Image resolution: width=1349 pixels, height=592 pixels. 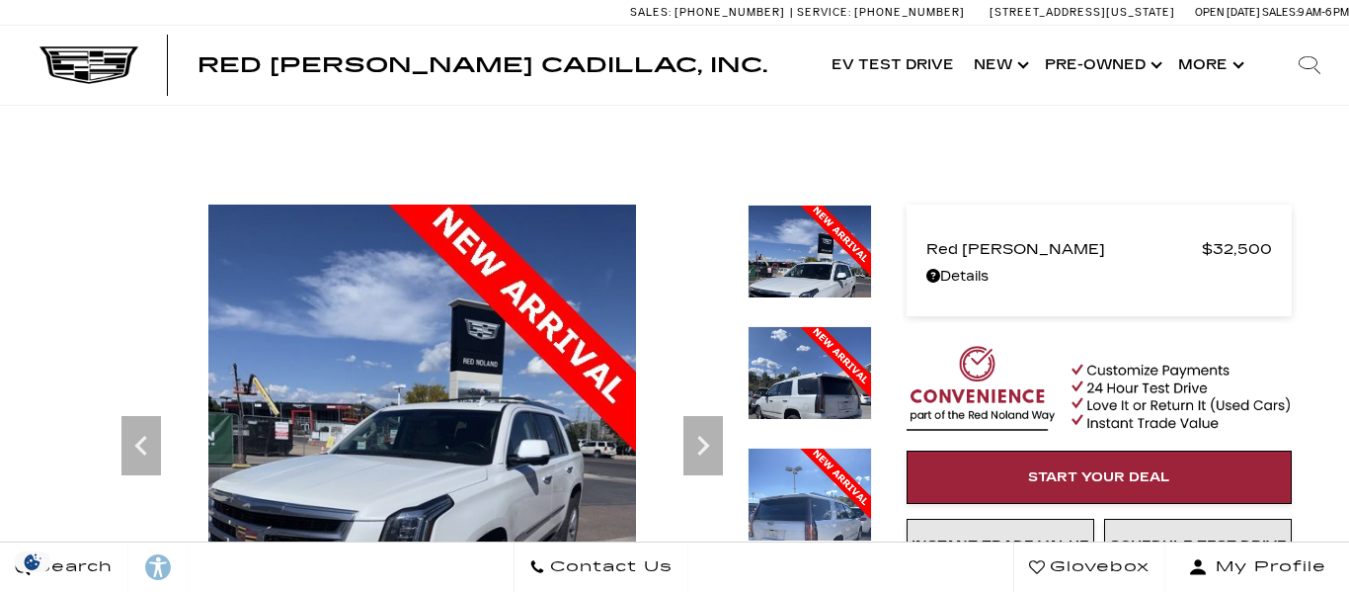 I want to click on span: Instant Trade Value, so click(x=1000, y=545).